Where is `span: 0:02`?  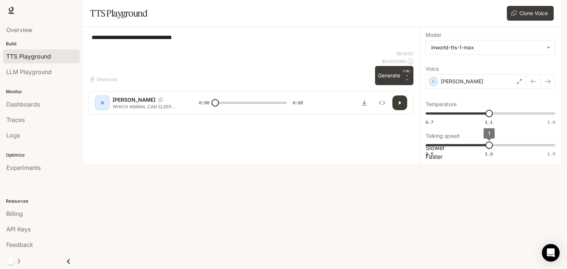
span: 0:02 is located at coordinates (298, 103).